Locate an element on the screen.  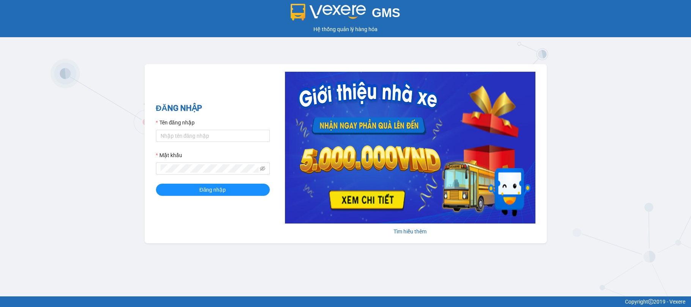
img: banner-0 is located at coordinates (410, 148).